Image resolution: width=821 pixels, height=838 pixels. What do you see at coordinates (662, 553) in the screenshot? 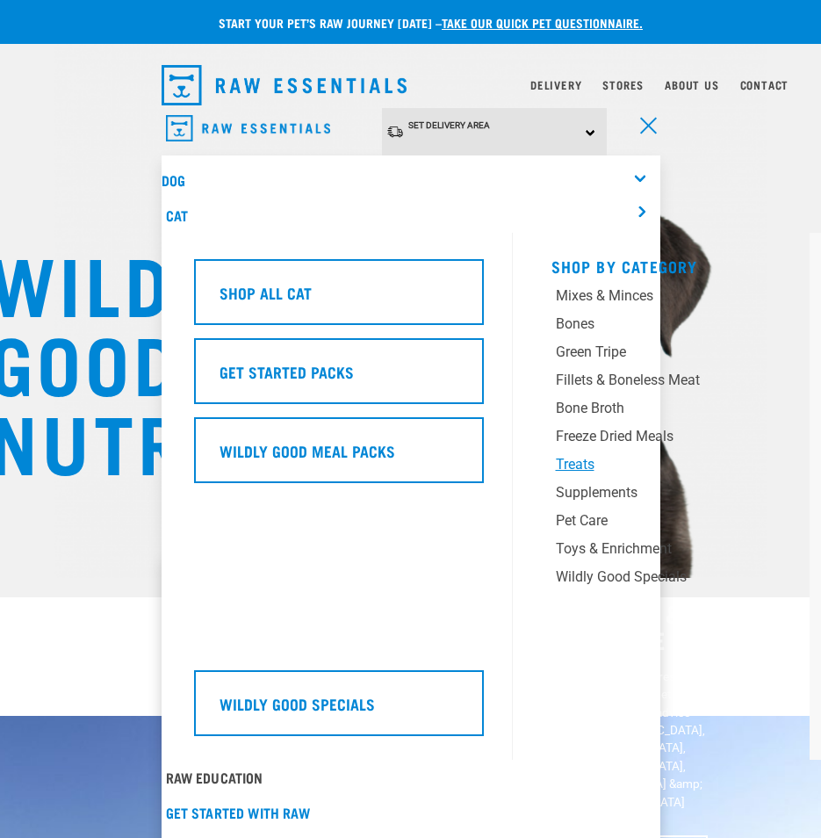
I see `a: Toys & Enrichment` at bounding box center [662, 553].